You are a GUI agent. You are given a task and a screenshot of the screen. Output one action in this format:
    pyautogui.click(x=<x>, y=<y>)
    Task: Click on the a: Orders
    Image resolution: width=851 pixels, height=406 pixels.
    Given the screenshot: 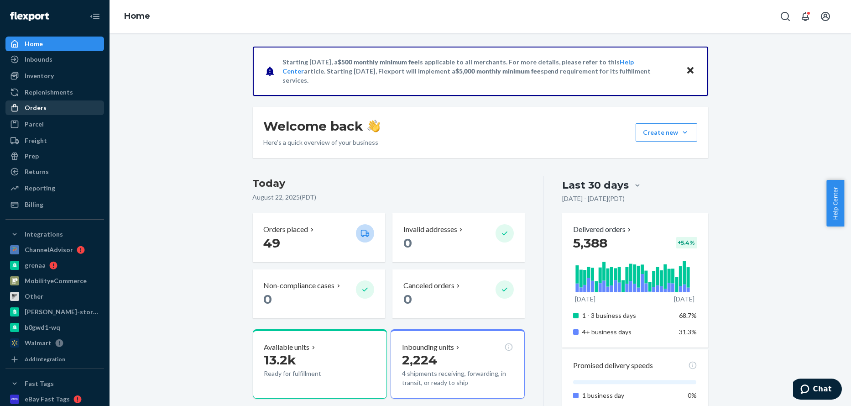 What is the action you would take?
    pyautogui.click(x=55, y=108)
    